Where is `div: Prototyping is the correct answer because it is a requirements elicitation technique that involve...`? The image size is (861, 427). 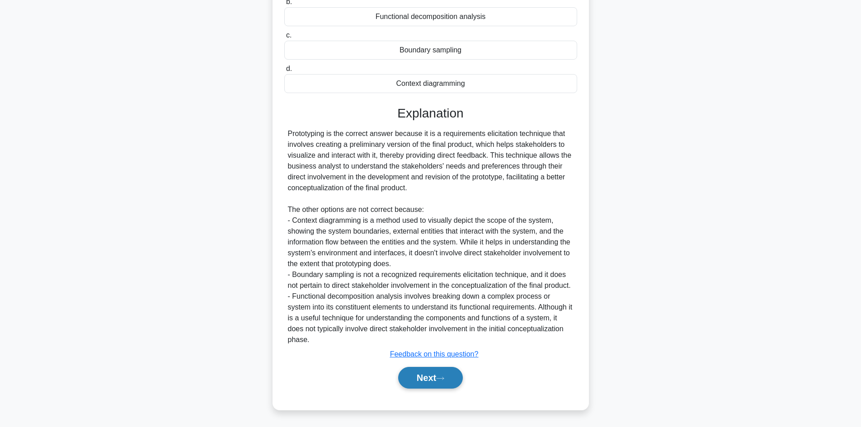
div: Prototyping is the correct answer because it is a requirements elicitation technique that involve... is located at coordinates (431, 237).